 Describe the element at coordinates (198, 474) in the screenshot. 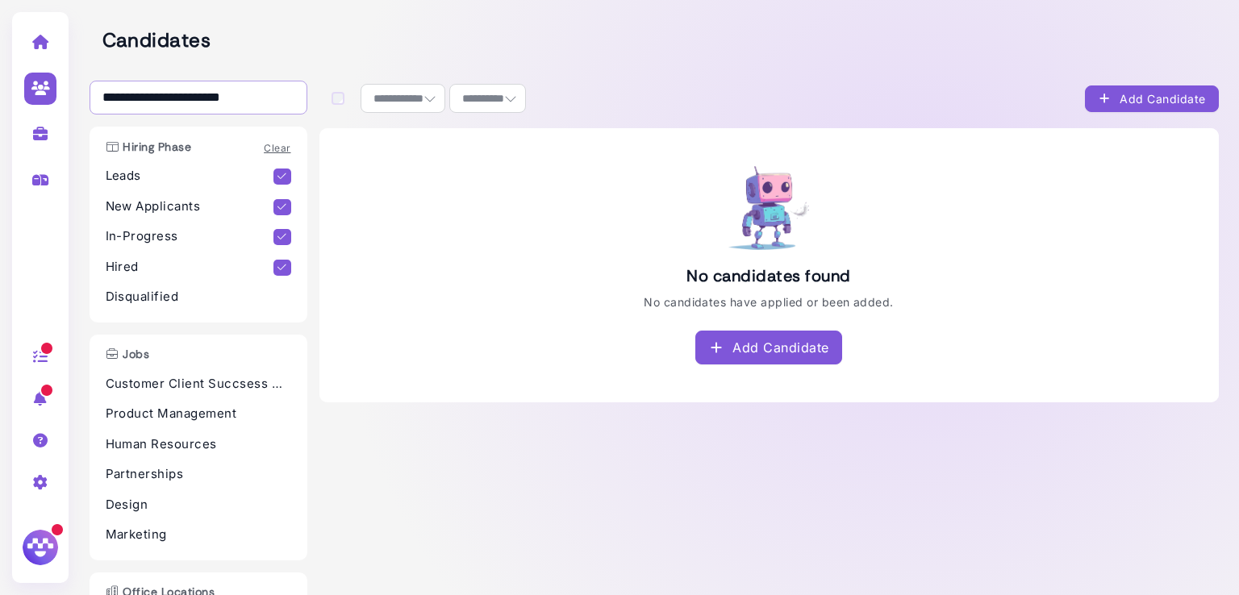

I see `p: Partnerships` at that location.